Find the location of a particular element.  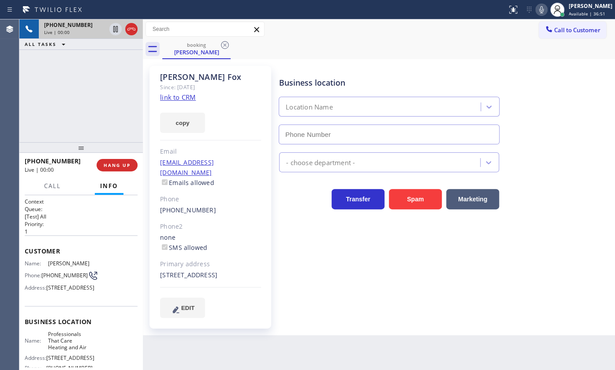

input: Search is located at coordinates (205, 29).